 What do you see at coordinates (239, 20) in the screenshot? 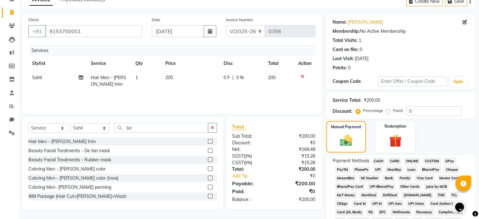
I see `label: Invoice Number` at bounding box center [239, 20].